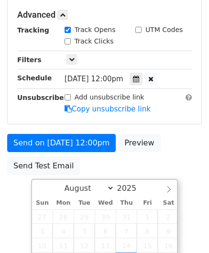 The height and width of the screenshot is (253, 209). I want to click on label: UTM Codes, so click(164, 30).